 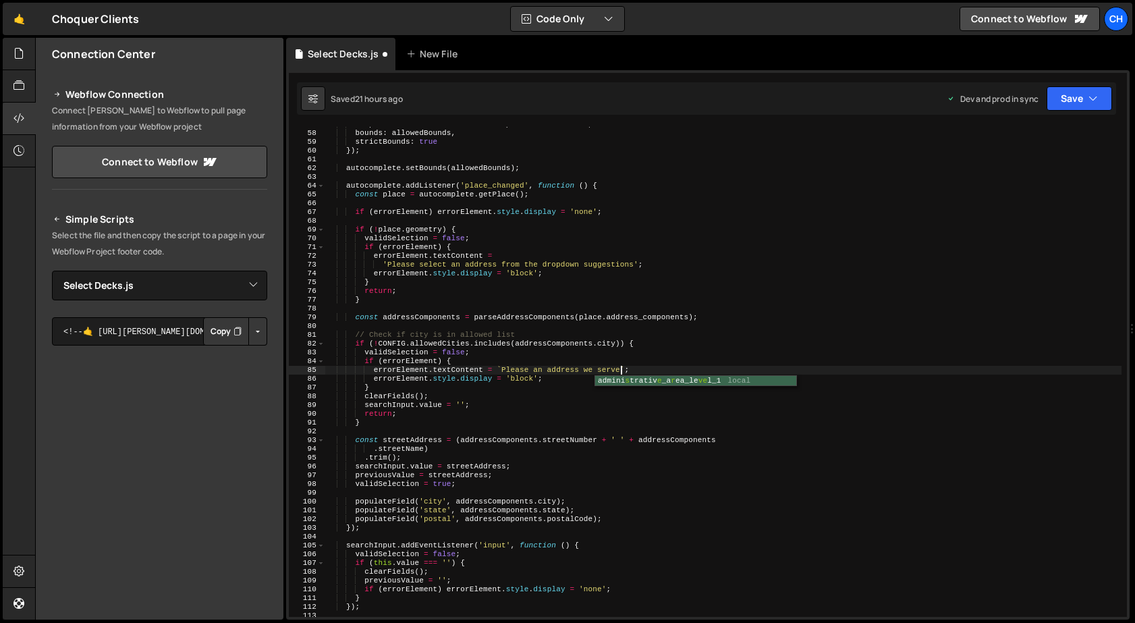 What do you see at coordinates (307, 186) in the screenshot?
I see `div: 64` at bounding box center [307, 186].